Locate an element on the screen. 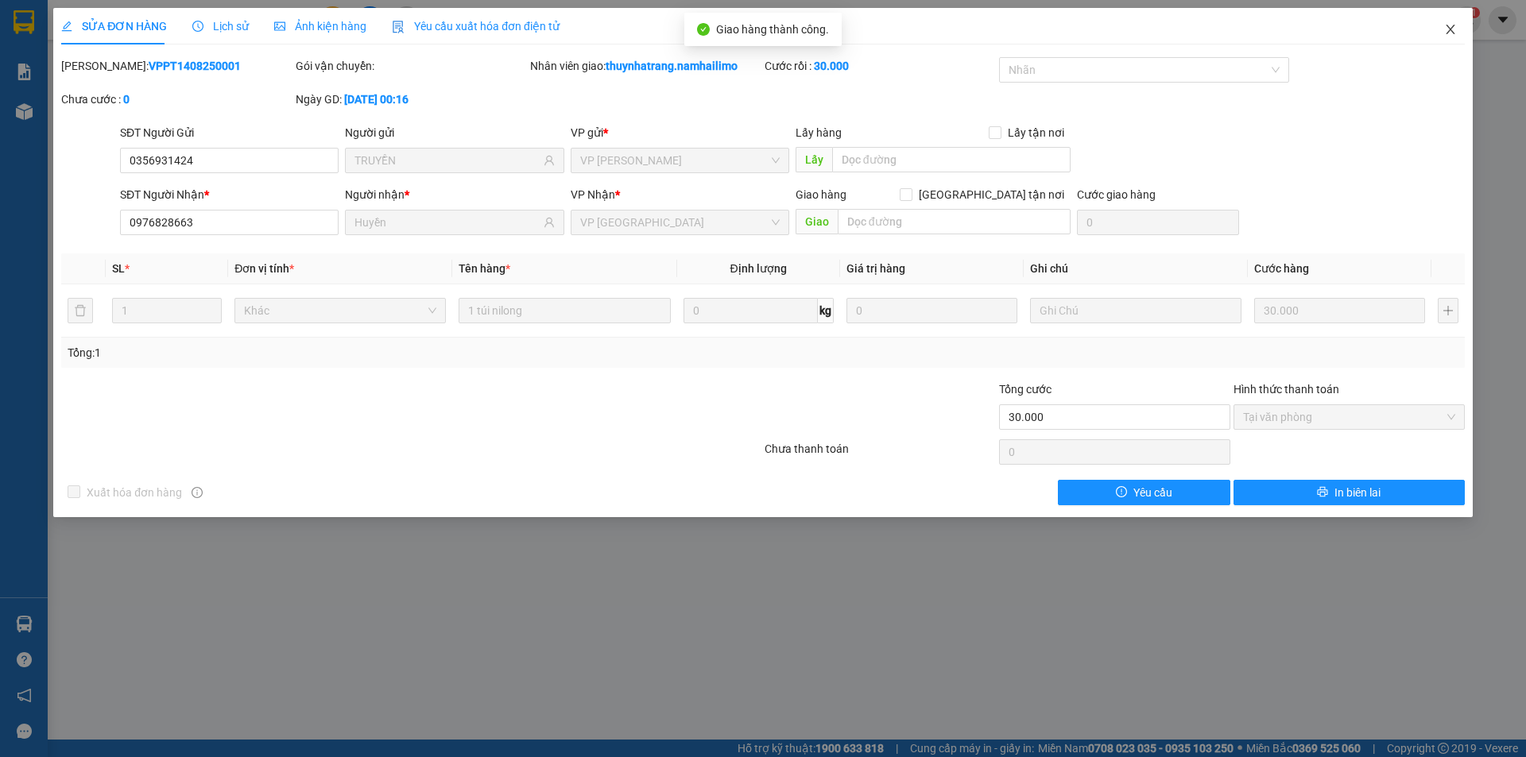 The height and width of the screenshot is (757, 1526). b: thuynhatrang.namhailimo is located at coordinates (671, 66).